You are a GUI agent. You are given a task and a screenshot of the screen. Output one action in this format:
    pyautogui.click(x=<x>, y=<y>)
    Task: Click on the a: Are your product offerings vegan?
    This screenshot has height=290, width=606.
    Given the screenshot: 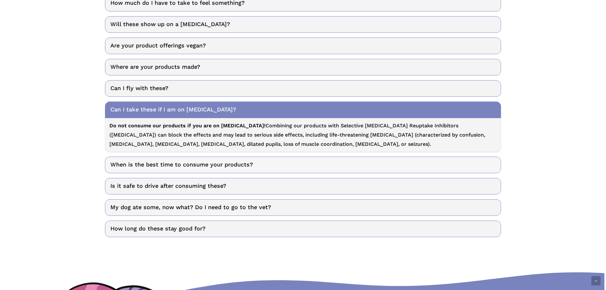 What is the action you would take?
    pyautogui.click(x=303, y=46)
    